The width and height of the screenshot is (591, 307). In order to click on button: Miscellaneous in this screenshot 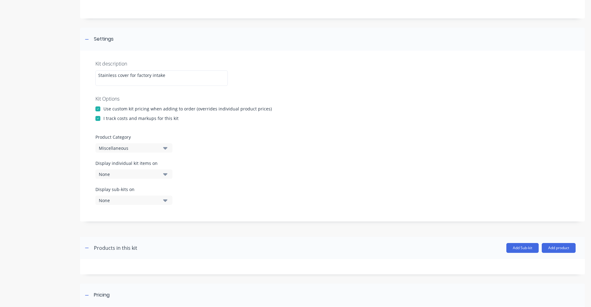, I will do `click(134, 148)`.